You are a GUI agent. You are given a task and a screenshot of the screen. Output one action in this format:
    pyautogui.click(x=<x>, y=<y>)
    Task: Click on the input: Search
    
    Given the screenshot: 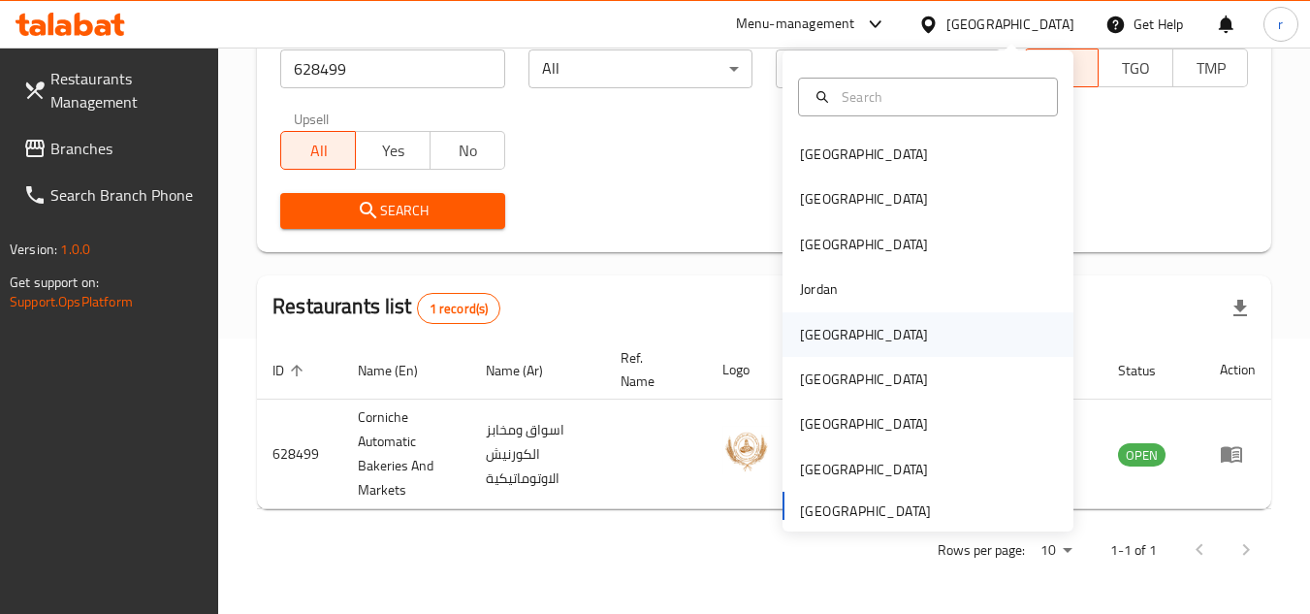 What is the action you would take?
    pyautogui.click(x=940, y=97)
    